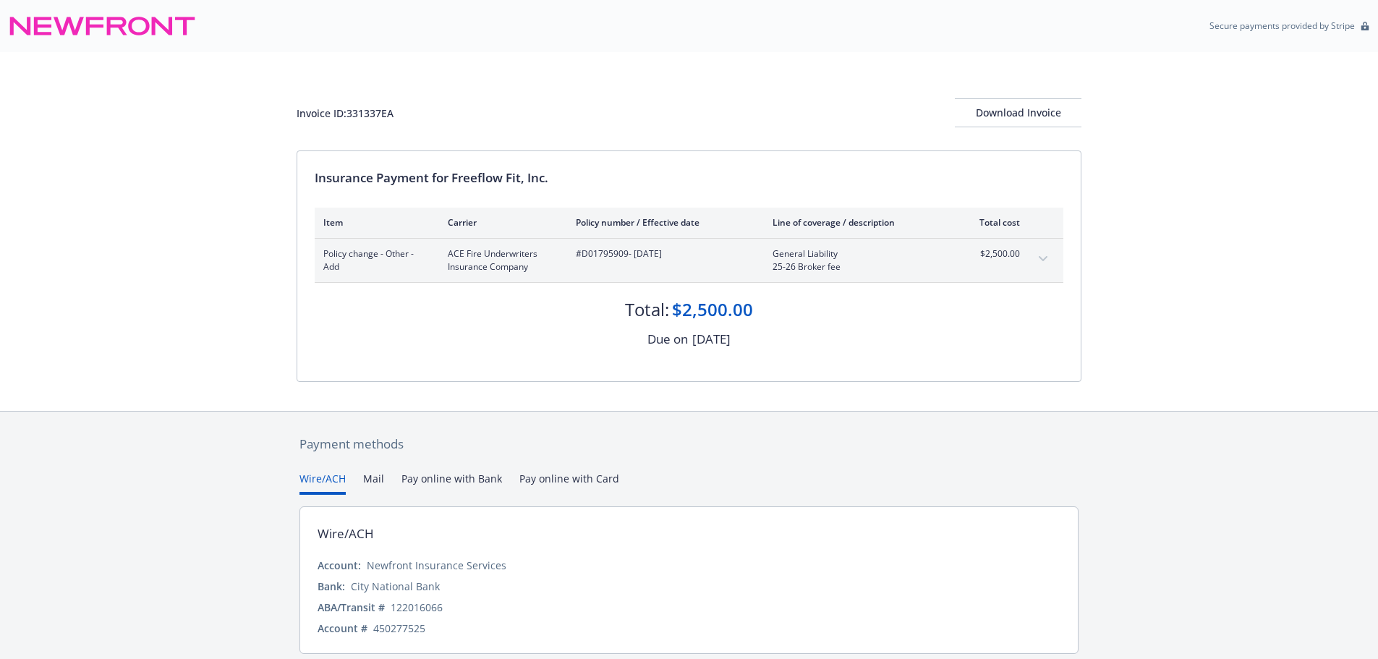 Image resolution: width=1378 pixels, height=659 pixels. I want to click on div: Insurance Payment for Freeflow Fit, Inc., so click(689, 178).